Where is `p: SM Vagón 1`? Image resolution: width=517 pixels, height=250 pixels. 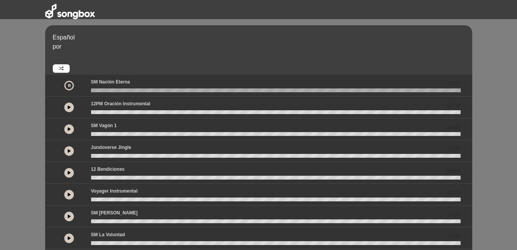
p: SM Vagón 1 is located at coordinates (104, 126).